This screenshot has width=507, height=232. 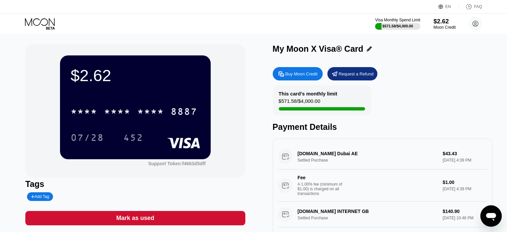 I want to click on div: $1.00, so click(x=465, y=182).